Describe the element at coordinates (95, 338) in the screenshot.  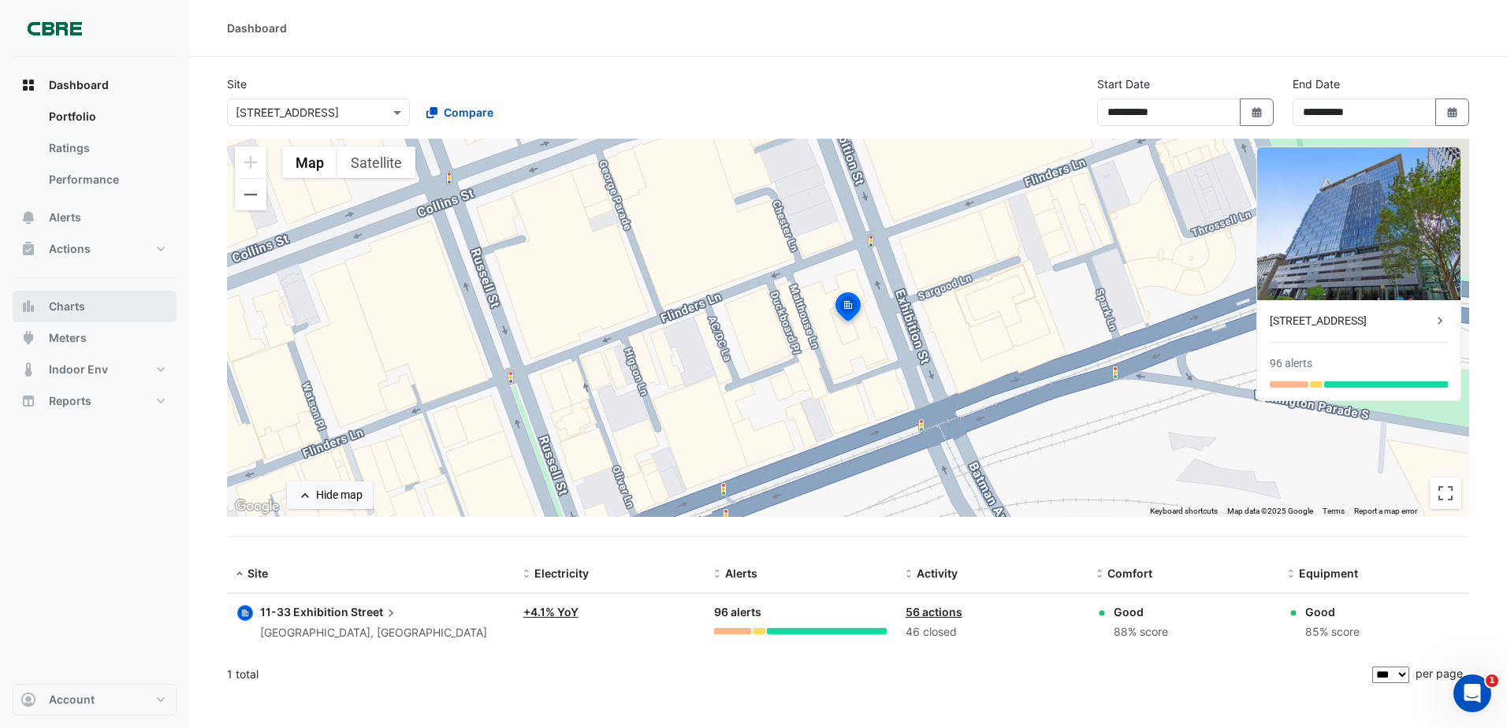
I see `button: Meters` at that location.